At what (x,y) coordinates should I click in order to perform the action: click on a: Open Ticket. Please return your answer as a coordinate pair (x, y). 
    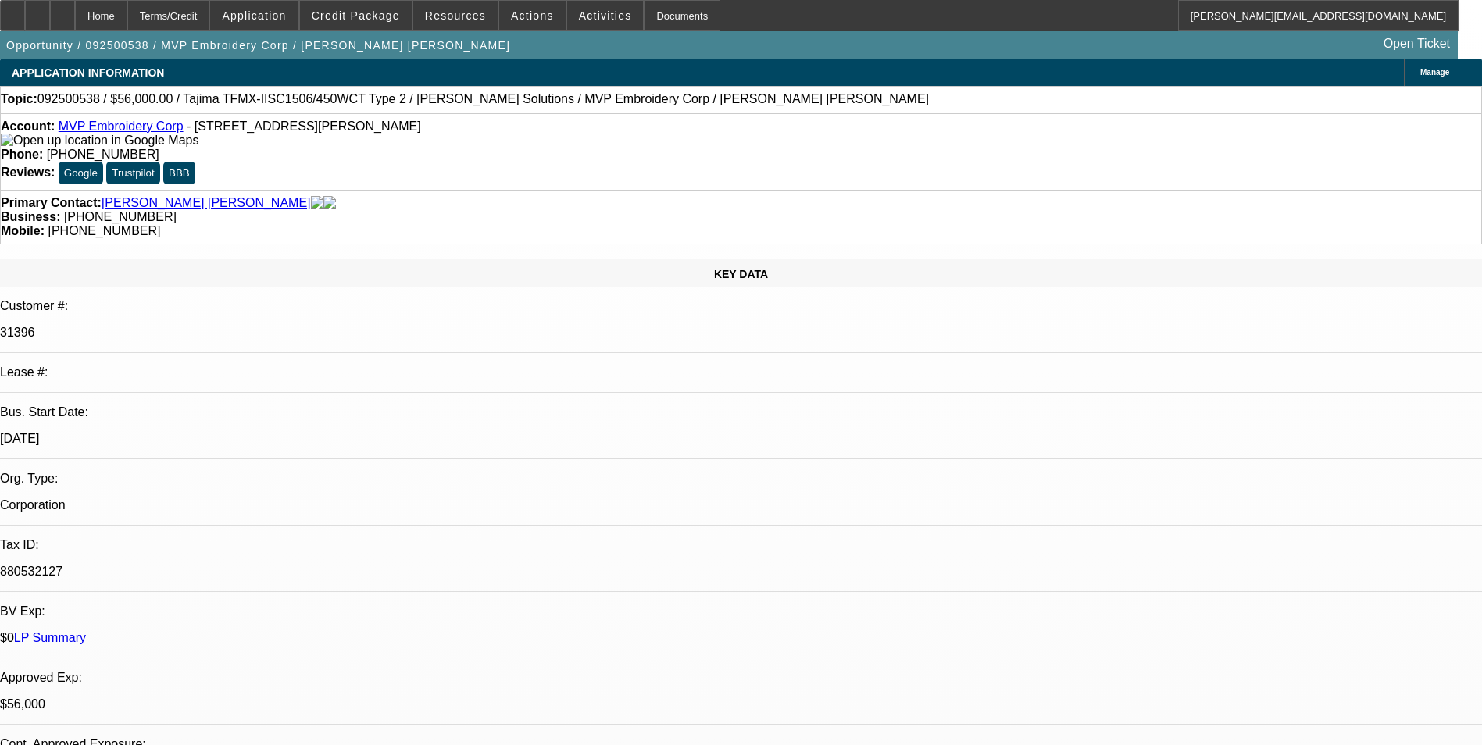
    Looking at the image, I should click on (1416, 44).